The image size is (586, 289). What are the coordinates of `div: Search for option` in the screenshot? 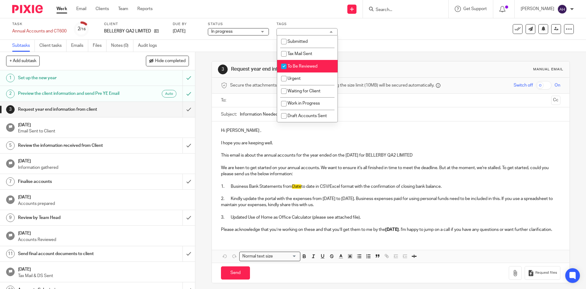 It's located at (270, 256).